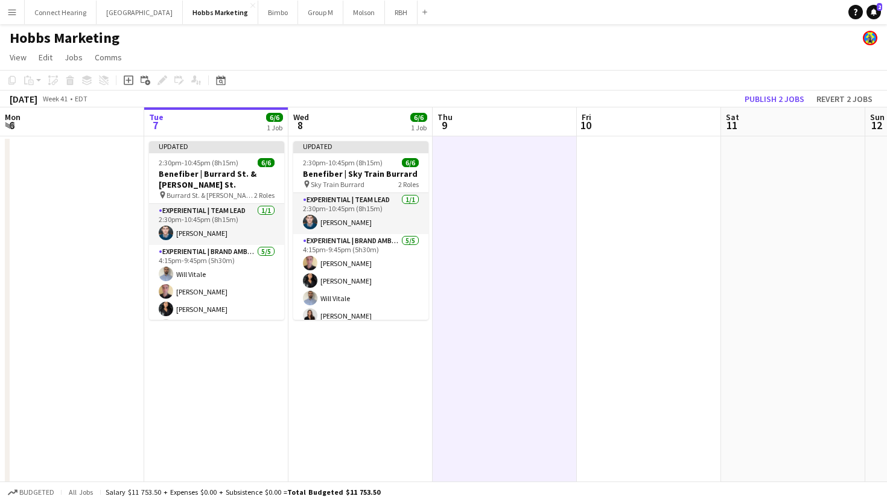 This screenshot has width=887, height=502. I want to click on span: Sat, so click(732, 117).